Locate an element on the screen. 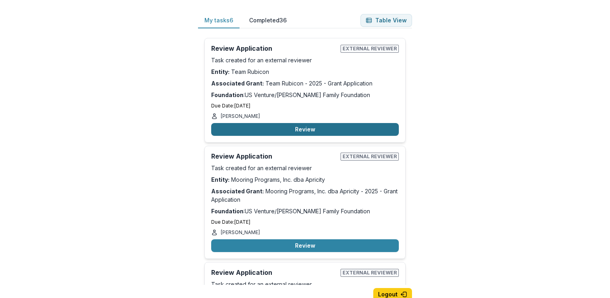 The width and height of the screenshot is (610, 298). p: Team Rubicon is located at coordinates (305, 71).